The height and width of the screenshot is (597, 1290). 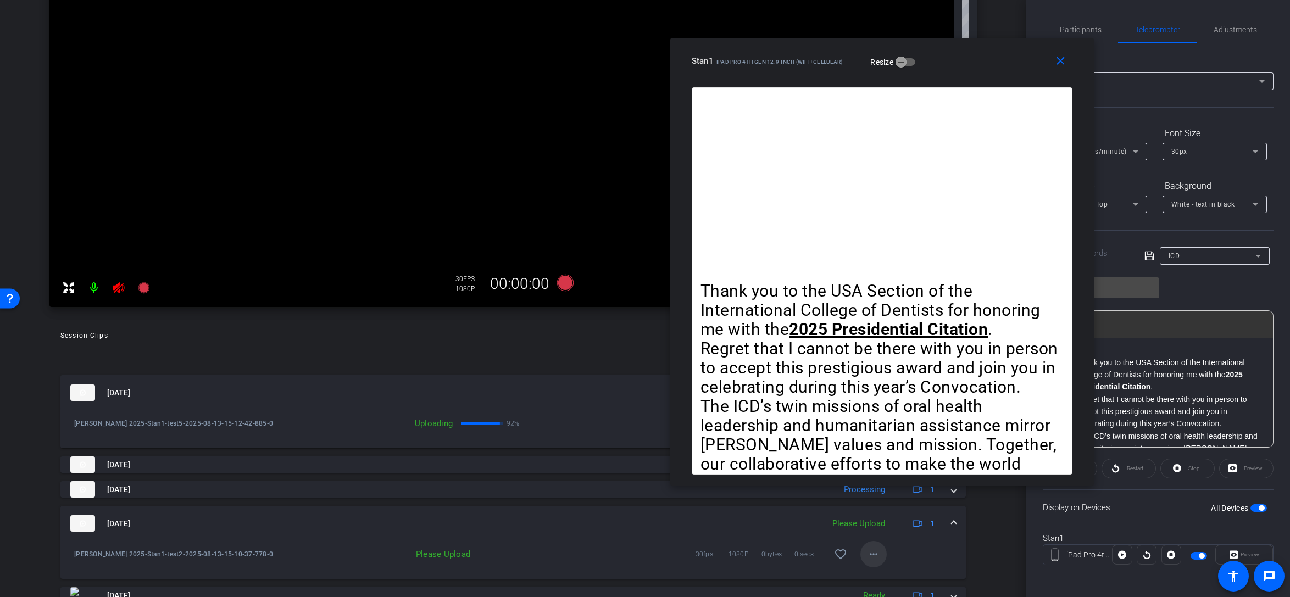 What do you see at coordinates (840, 554) in the screenshot?
I see `mat-icon: favorite_border` at bounding box center [840, 554].